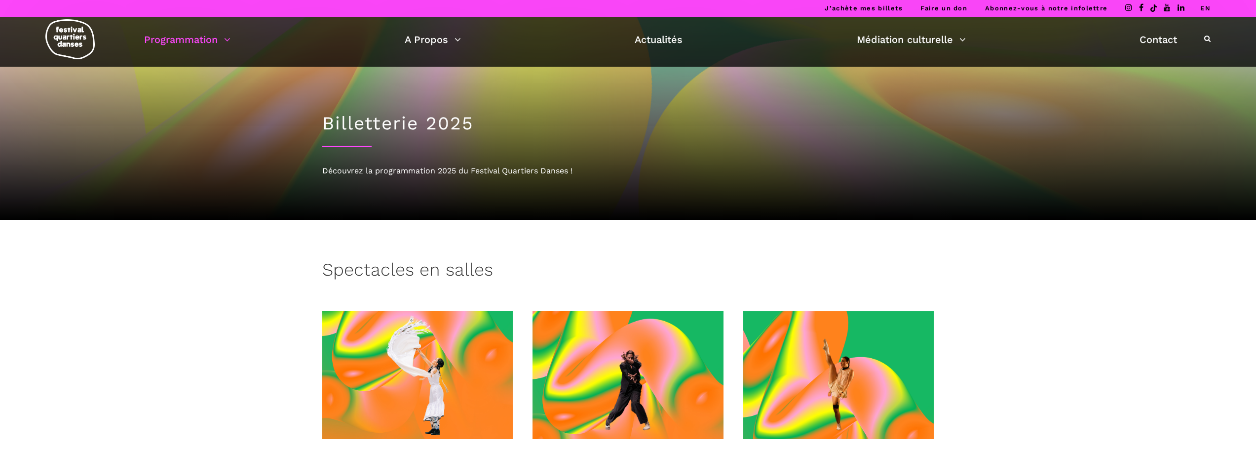 Image resolution: width=1256 pixels, height=454 pixels. Describe the element at coordinates (70, 39) in the screenshot. I see `img: logo-fqd-med` at that location.